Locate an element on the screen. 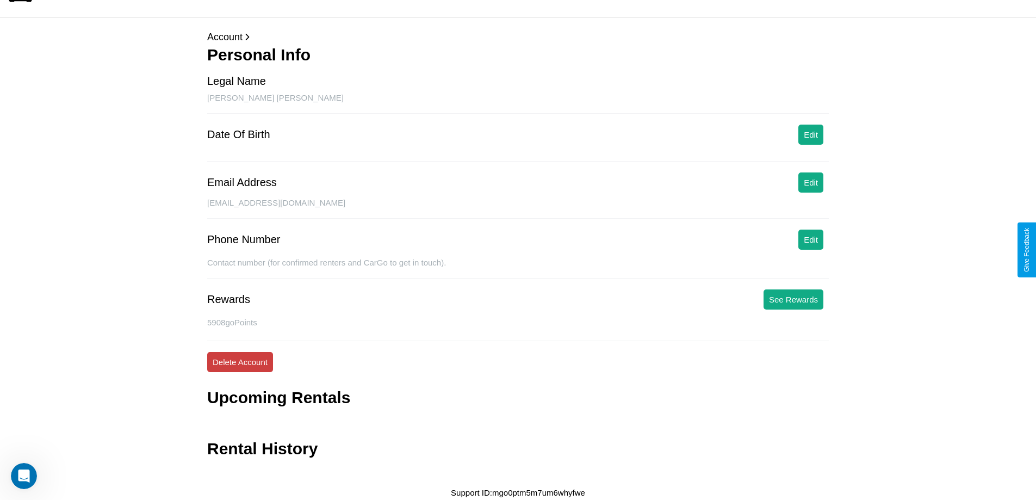 This screenshot has height=500, width=1036. div: Phone Number is located at coordinates (244, 239).